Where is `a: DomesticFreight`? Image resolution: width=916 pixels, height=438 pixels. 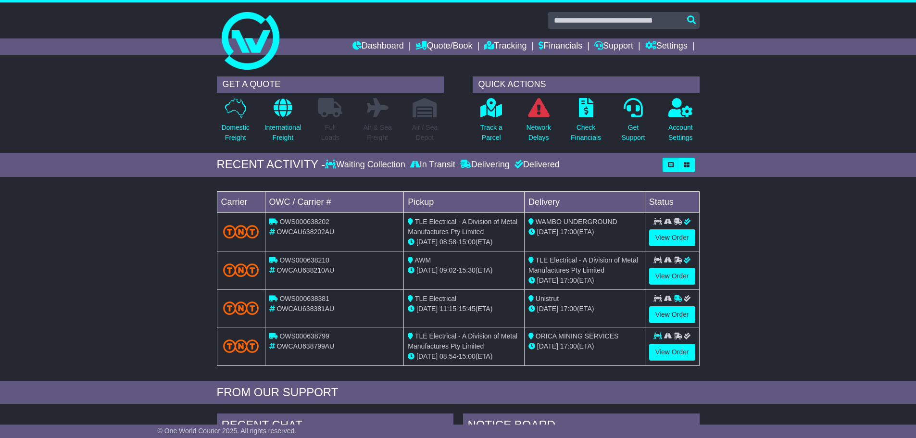
a: DomesticFreight is located at coordinates (235, 123).